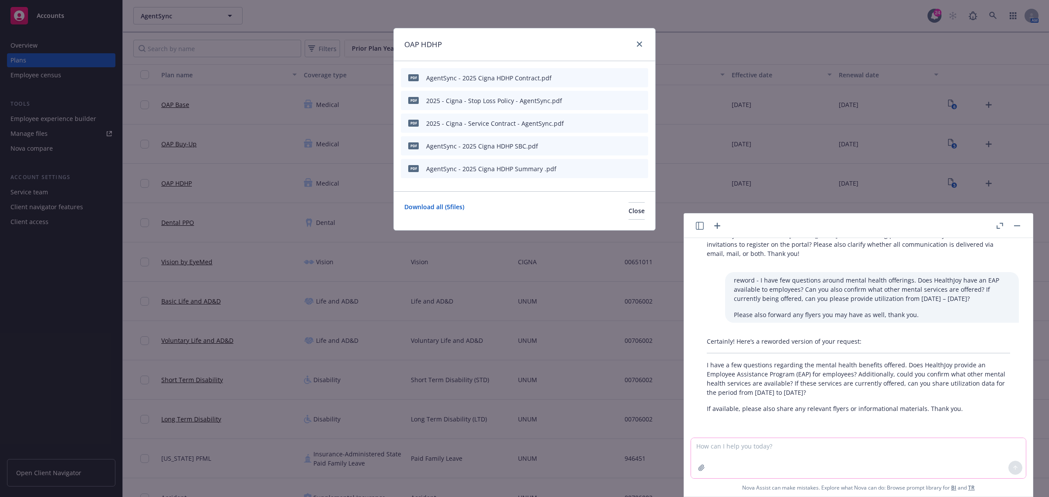  What do you see at coordinates (858, 408) in the screenshot?
I see `p: If available, please also share any relevant flyers or informational materials. Thank you.` at bounding box center [858, 408].